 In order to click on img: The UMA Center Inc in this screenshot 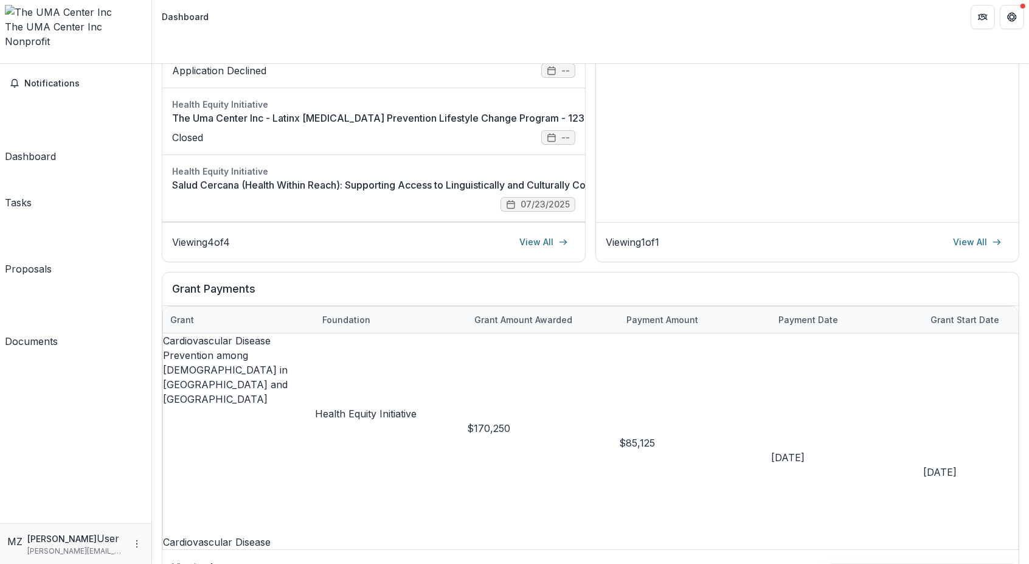, I will do `click(75, 12)`.